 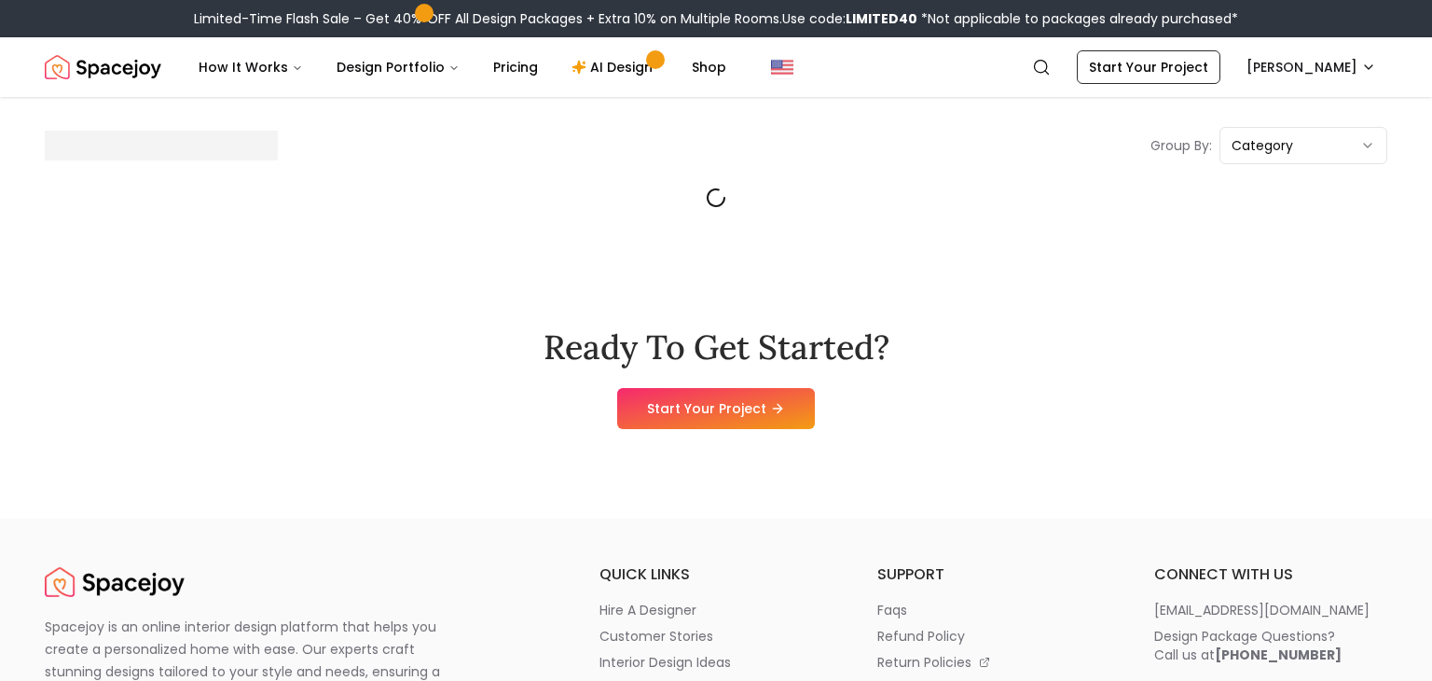 What do you see at coordinates (1078, 19) in the screenshot?
I see `span: *Not applicable to packages already purchased*` at bounding box center [1078, 19].